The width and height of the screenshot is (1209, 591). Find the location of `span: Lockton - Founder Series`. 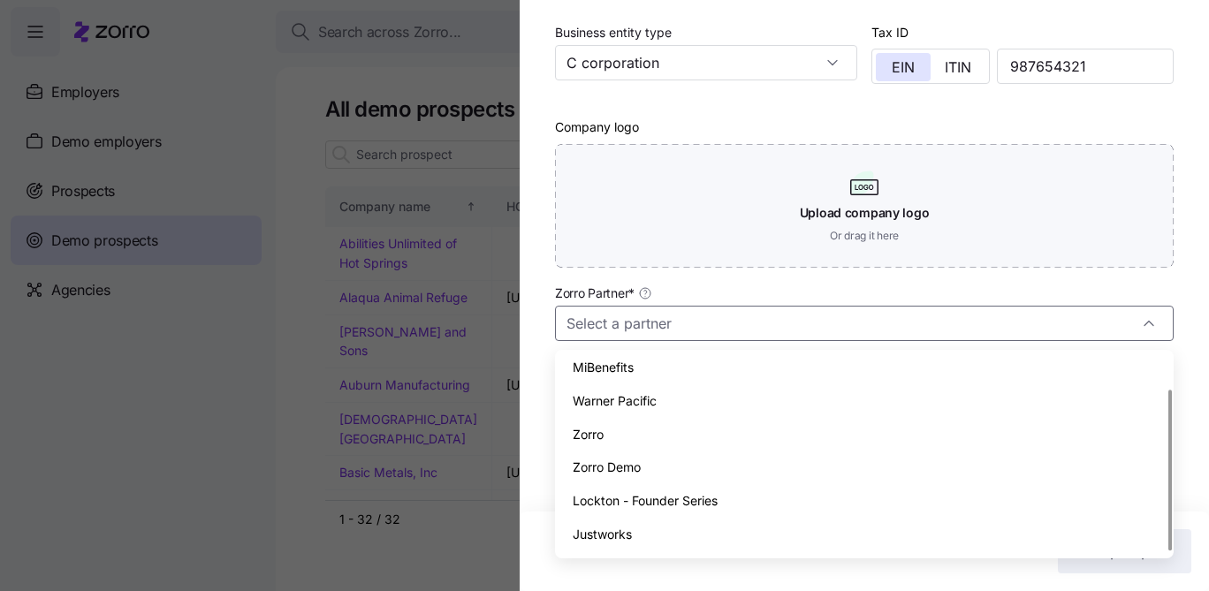

span: Lockton - Founder Series is located at coordinates (645, 501).